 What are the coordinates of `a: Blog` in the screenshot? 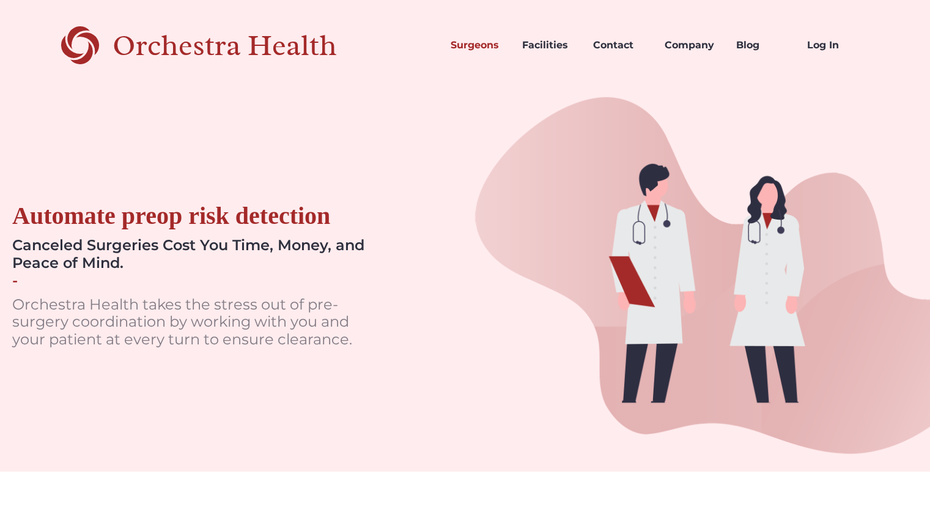 It's located at (762, 45).